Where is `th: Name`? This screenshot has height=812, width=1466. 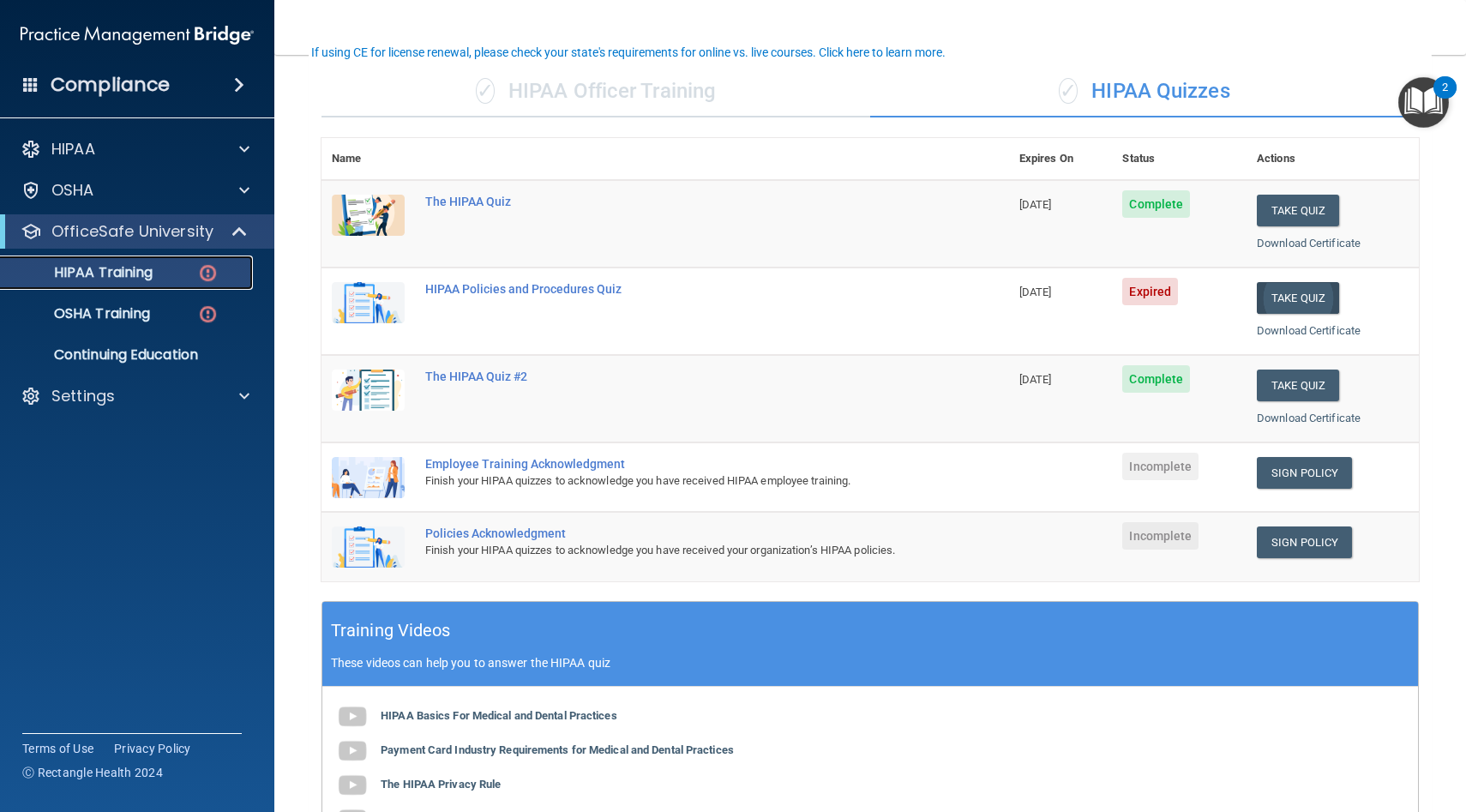
th: Name is located at coordinates (367, 159).